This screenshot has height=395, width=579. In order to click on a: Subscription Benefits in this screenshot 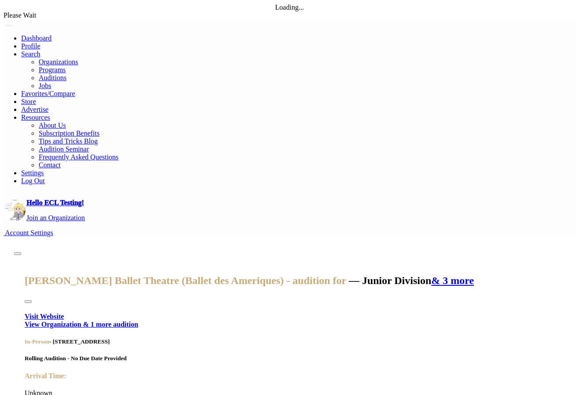, I will do `click(69, 133)`.